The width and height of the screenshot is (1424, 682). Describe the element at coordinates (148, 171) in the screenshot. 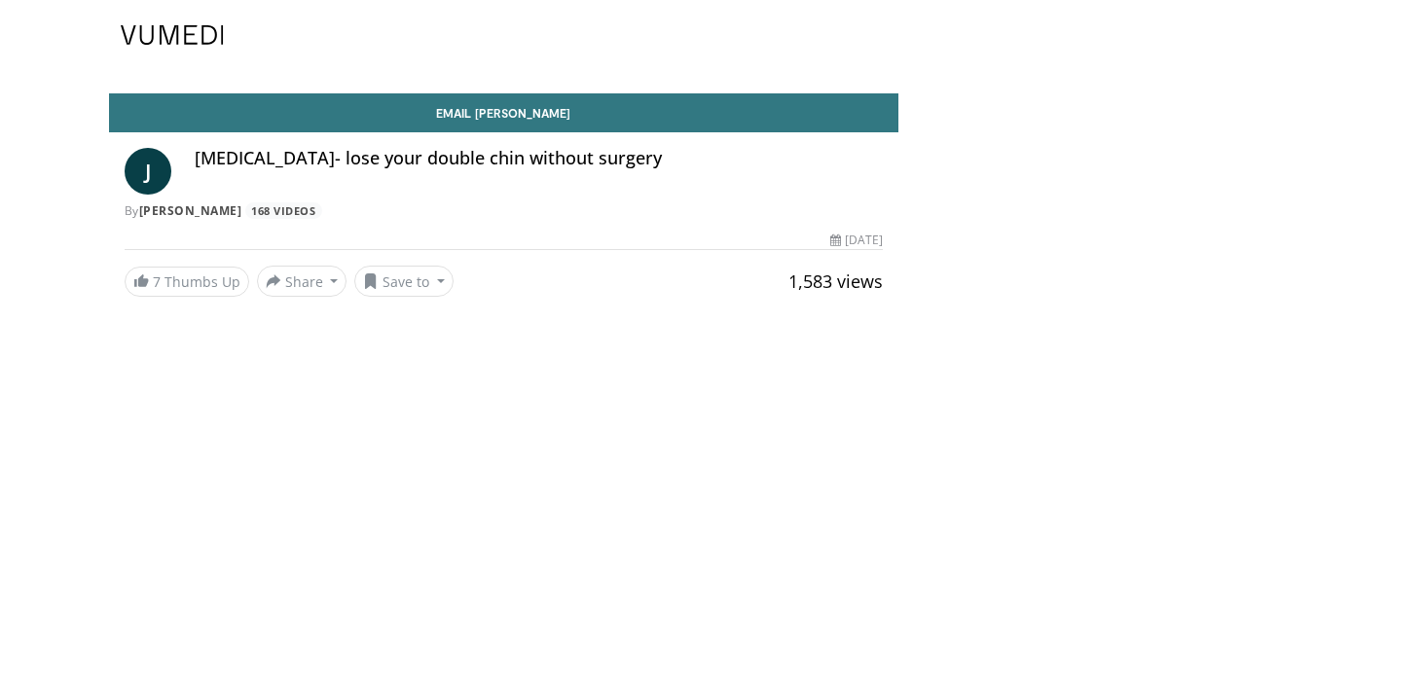

I see `a: J` at that location.